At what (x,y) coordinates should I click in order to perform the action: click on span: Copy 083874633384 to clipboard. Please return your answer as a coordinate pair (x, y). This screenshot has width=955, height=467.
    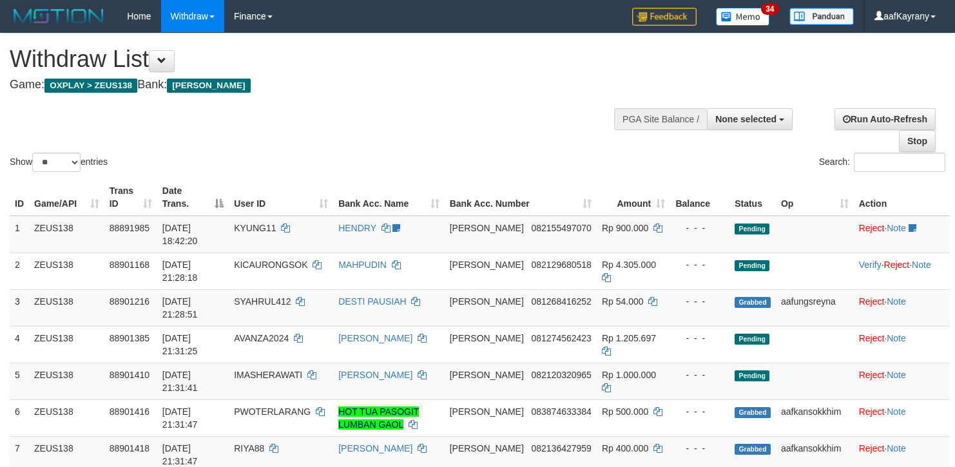
    Looking at the image, I should click on (561, 412).